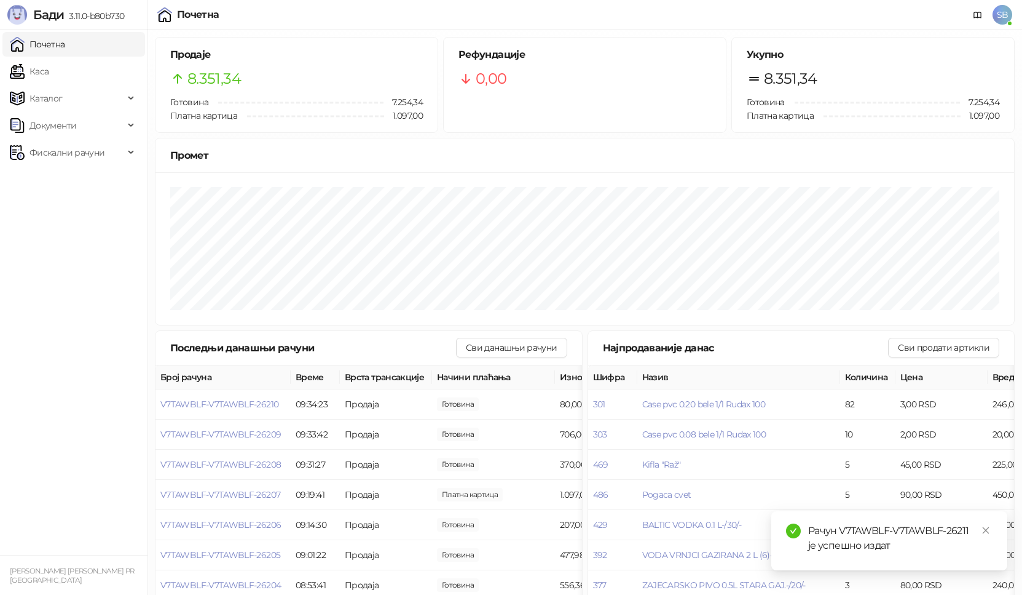 The height and width of the screenshot is (595, 1022). Describe the element at coordinates (221, 464) in the screenshot. I see `span: V7TAWBLF-V7TAWBLF-26208` at that location.